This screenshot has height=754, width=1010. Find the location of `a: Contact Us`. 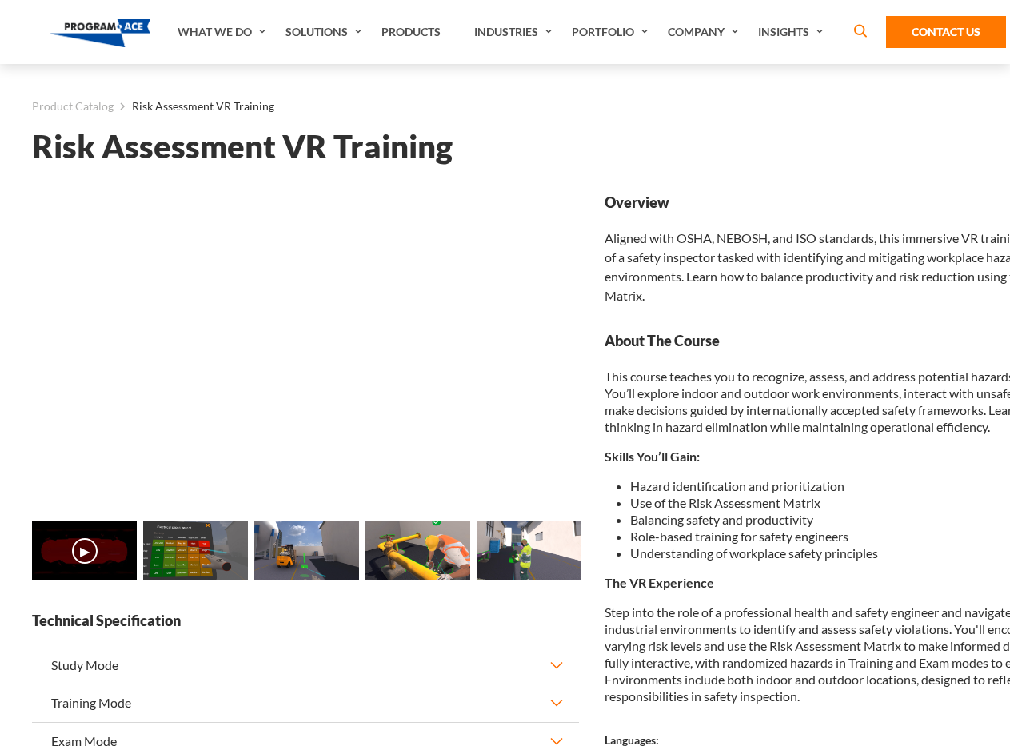

a: Contact Us is located at coordinates (946, 32).